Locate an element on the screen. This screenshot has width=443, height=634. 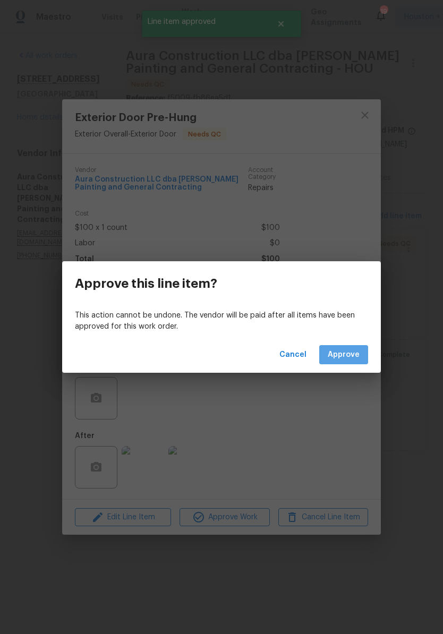
p: This action cannot be undone. The vendor will be paid after all items have been approved for this... is located at coordinates (222, 321).